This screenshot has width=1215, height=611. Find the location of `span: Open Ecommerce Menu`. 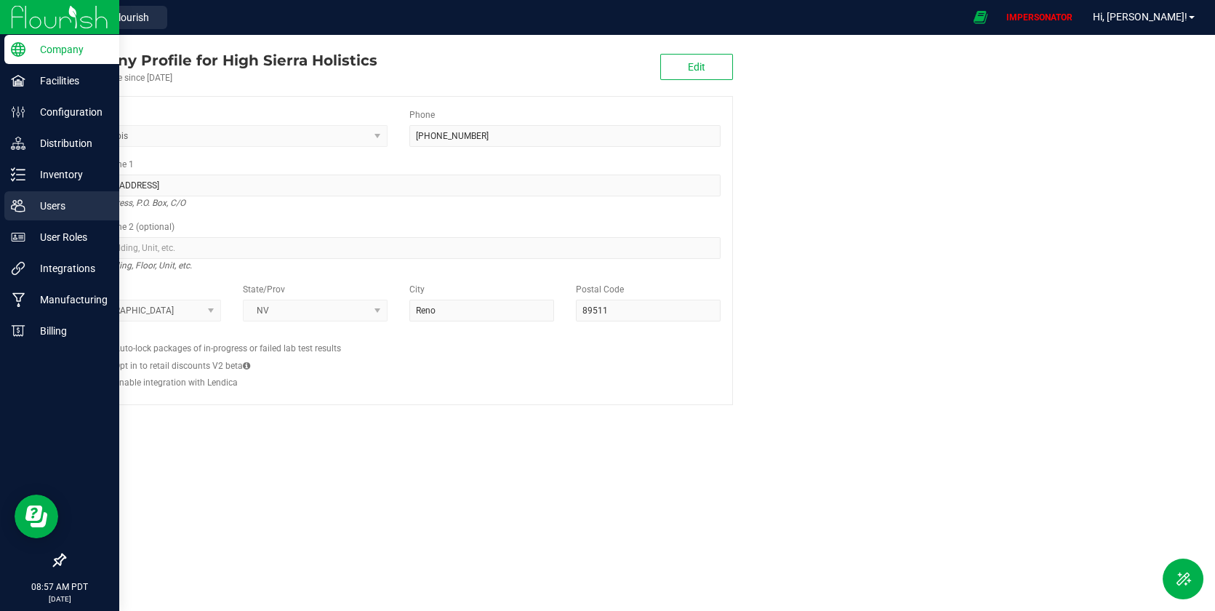

span: Open Ecommerce Menu is located at coordinates (980, 17).